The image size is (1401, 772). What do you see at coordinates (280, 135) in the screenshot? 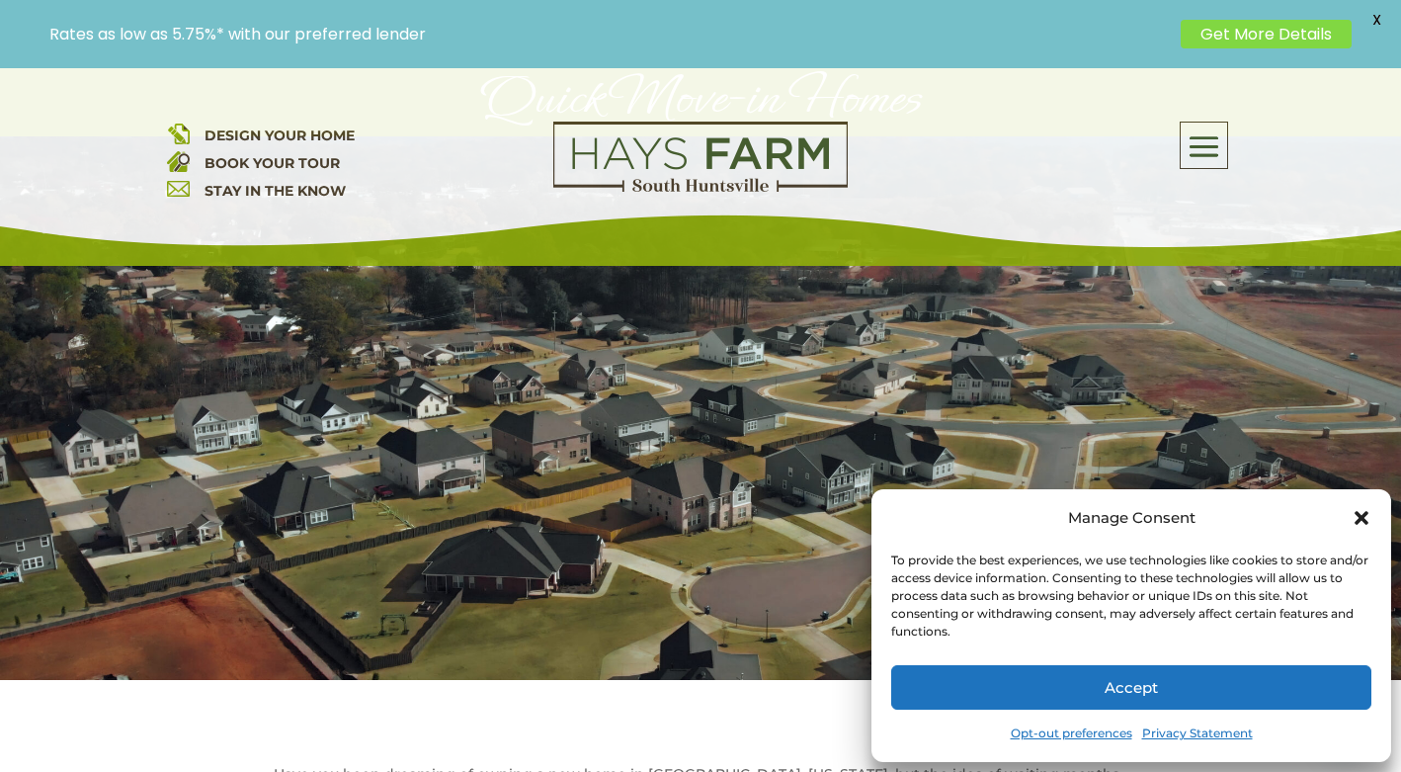
I see `span: DESIGN YOUR HOME` at bounding box center [280, 135].